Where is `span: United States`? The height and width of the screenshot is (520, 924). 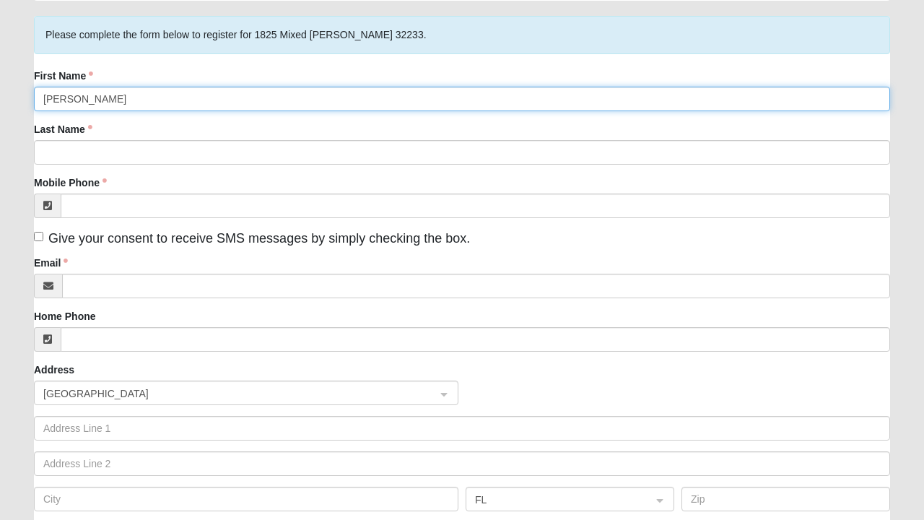
span: United States is located at coordinates (233, 394).